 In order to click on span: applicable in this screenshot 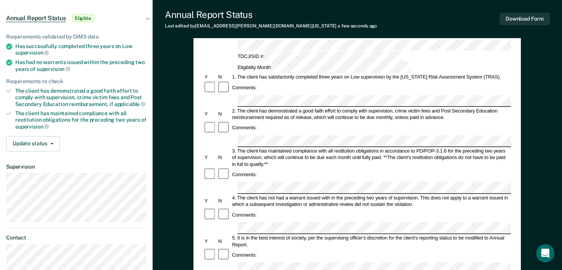, I will do `click(130, 104)`.